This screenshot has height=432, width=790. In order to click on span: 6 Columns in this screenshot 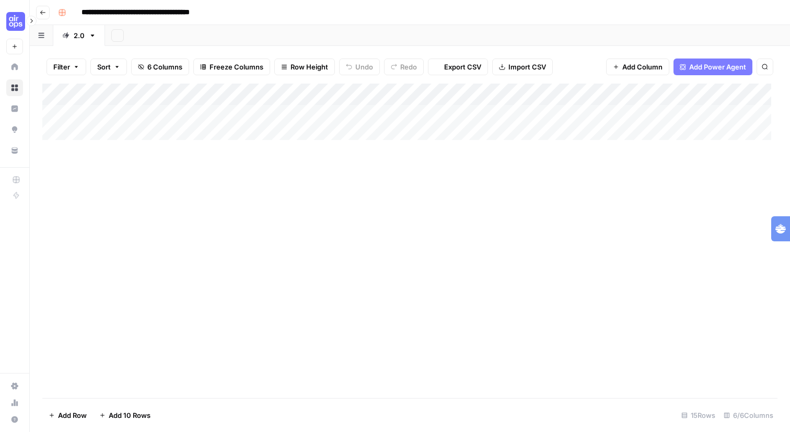, I will do `click(165, 67)`.